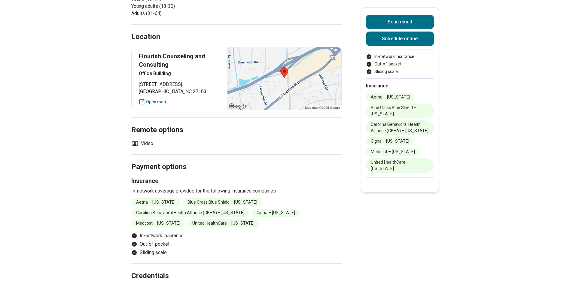  What do you see at coordinates (183, 14) in the screenshot?
I see `li: Adults (31-64)` at bounding box center [183, 14].